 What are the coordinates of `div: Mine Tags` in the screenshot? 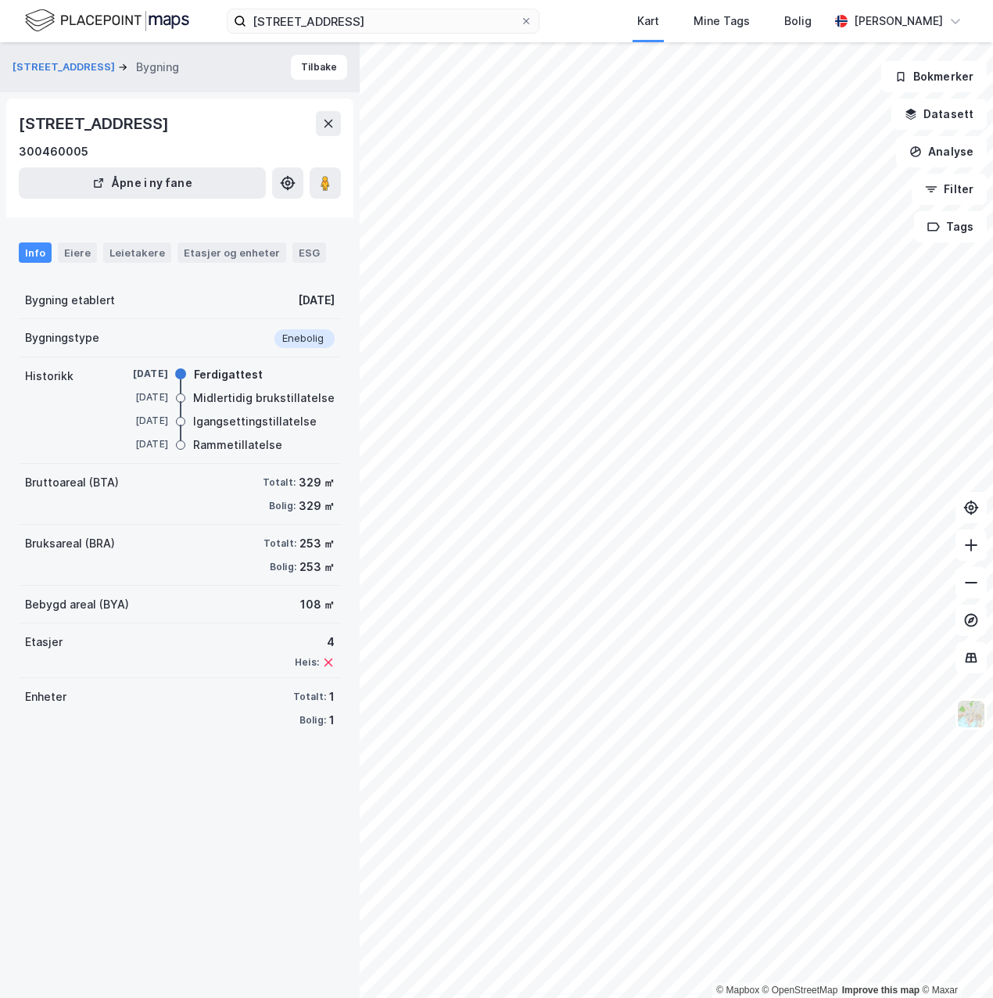 It's located at (722, 21).